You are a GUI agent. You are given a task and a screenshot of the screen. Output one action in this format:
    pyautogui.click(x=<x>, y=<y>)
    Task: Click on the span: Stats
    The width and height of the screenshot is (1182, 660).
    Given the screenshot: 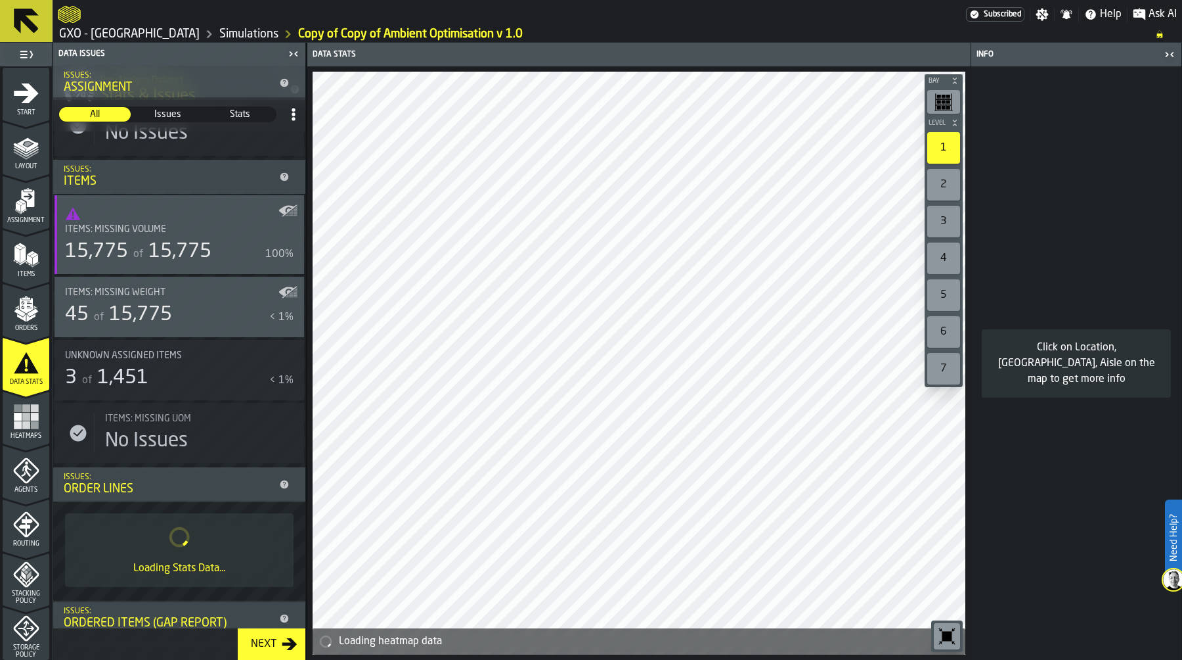 What is the action you would take?
    pyautogui.click(x=240, y=114)
    